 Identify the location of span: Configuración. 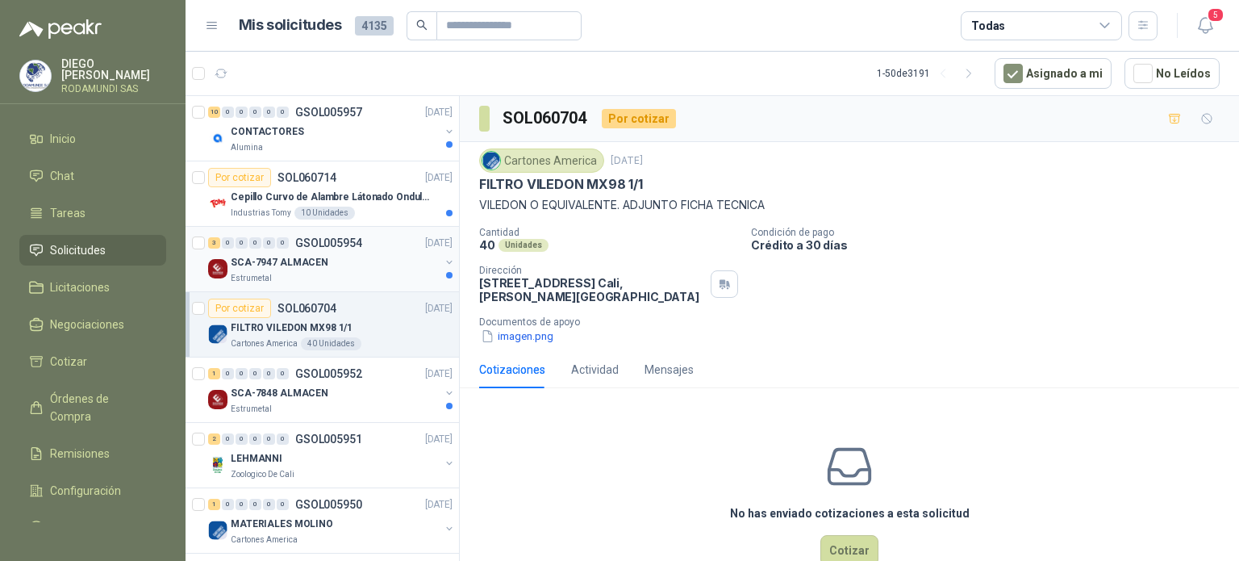
(86, 491).